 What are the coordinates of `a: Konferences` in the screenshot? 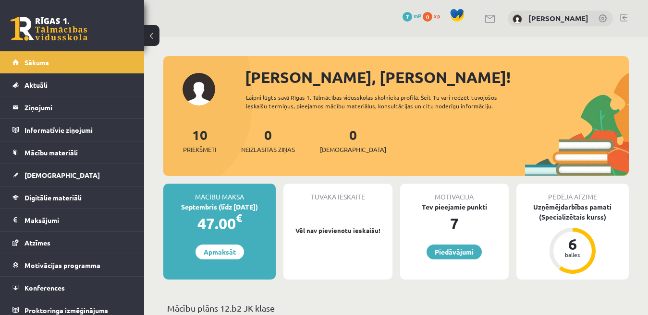 It's located at (72, 288).